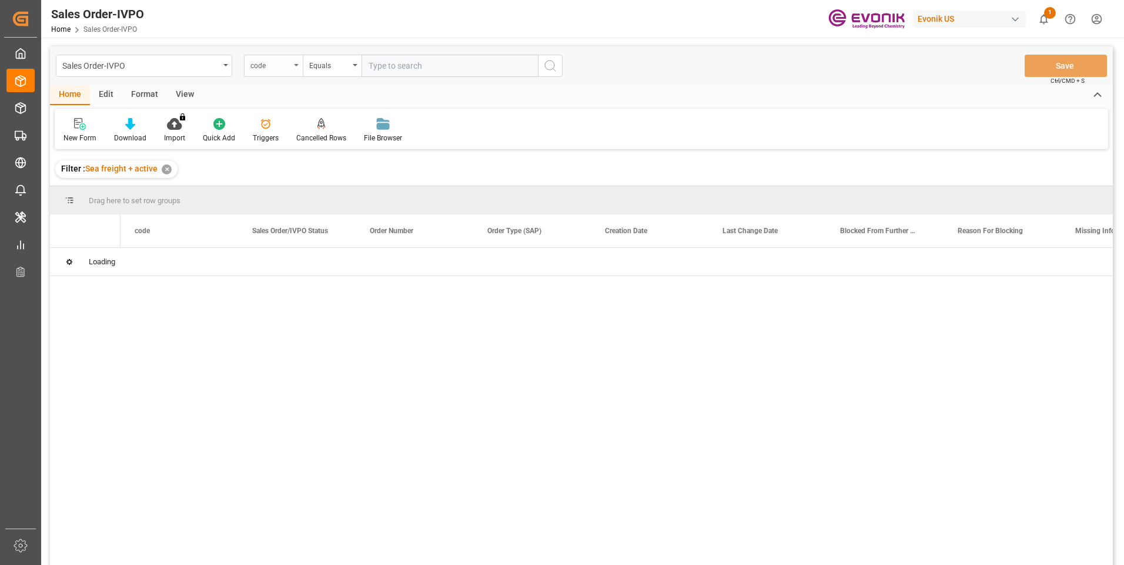 This screenshot has width=1124, height=565. Describe the element at coordinates (750, 231) in the screenshot. I see `span: Last Change Date` at that location.